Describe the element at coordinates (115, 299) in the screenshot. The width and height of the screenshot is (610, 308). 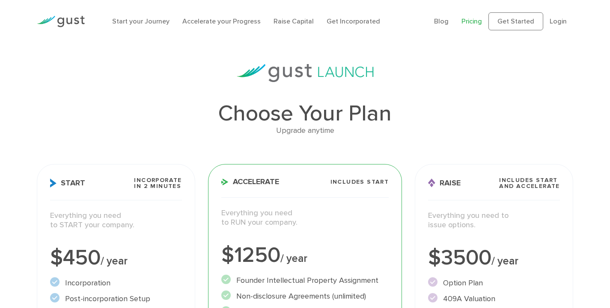
I see `li: Post-incorporation Setup` at that location.